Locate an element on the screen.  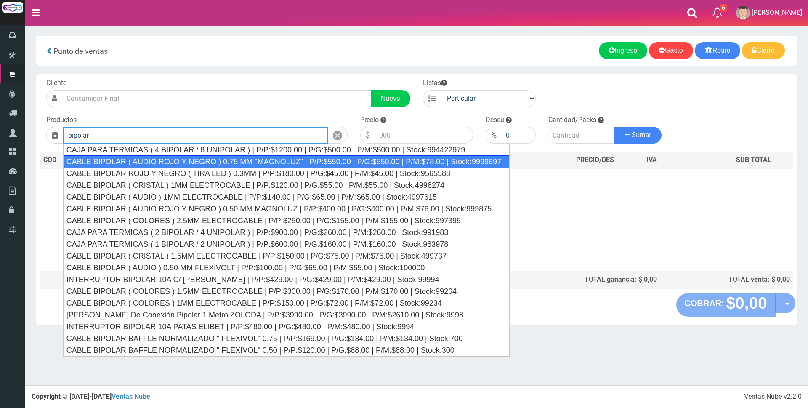
div: CABLE BIPOLAR ( AUDIO ROJO Y NEGRO ) 0.50 MM MAGNOLUZ | P/P:$400.00 | P/G:$400.00 | P/M:$76.00 | ... is located at coordinates (286, 209).